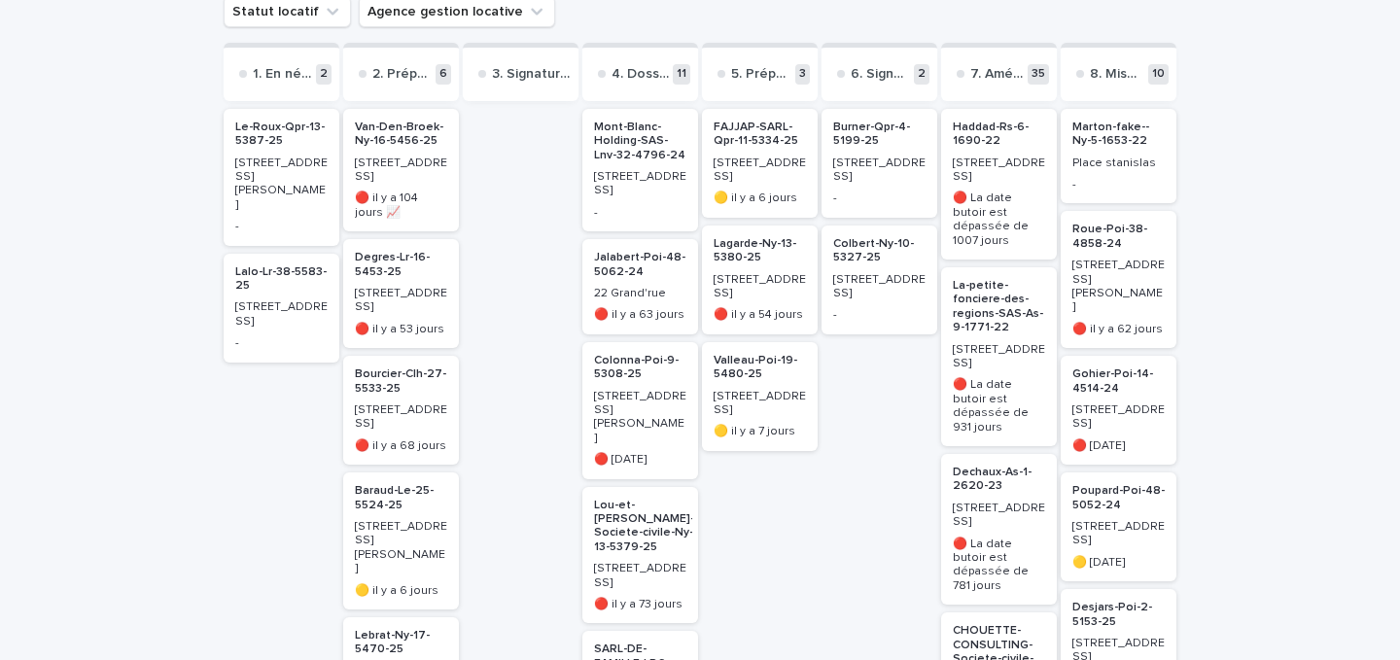 This screenshot has width=1400, height=660. Describe the element at coordinates (640, 287) in the screenshot. I see `a: Jalabert-Poi-48-5062-2422 Grand'rue🔴 il y a 63 jours` at that location.